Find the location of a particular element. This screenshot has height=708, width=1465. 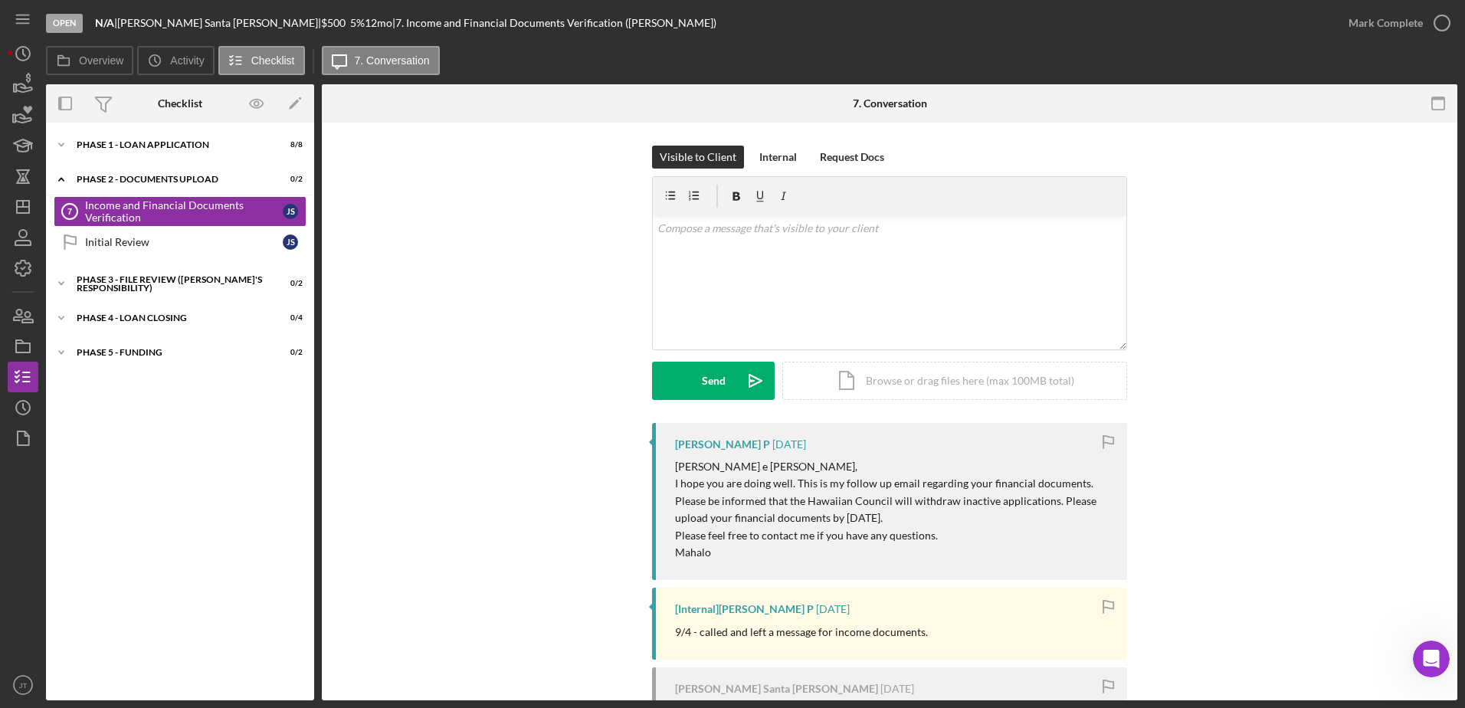

p: Mahalo is located at coordinates (893, 552).